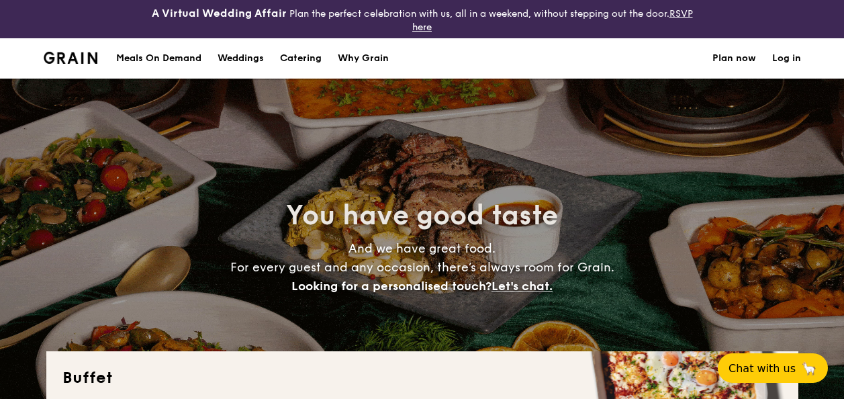 The height and width of the screenshot is (399, 844). I want to click on button: Chat with us🦙, so click(773, 368).